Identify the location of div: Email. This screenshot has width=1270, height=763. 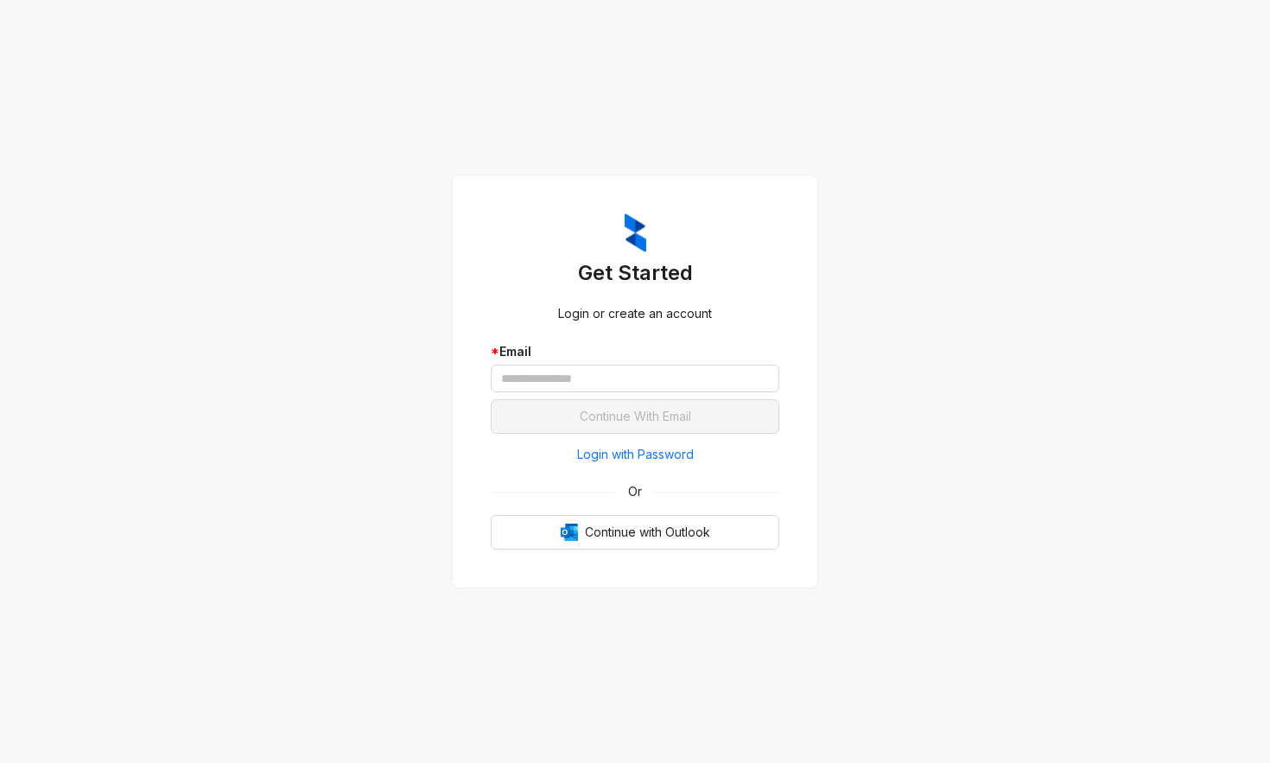
(635, 352).